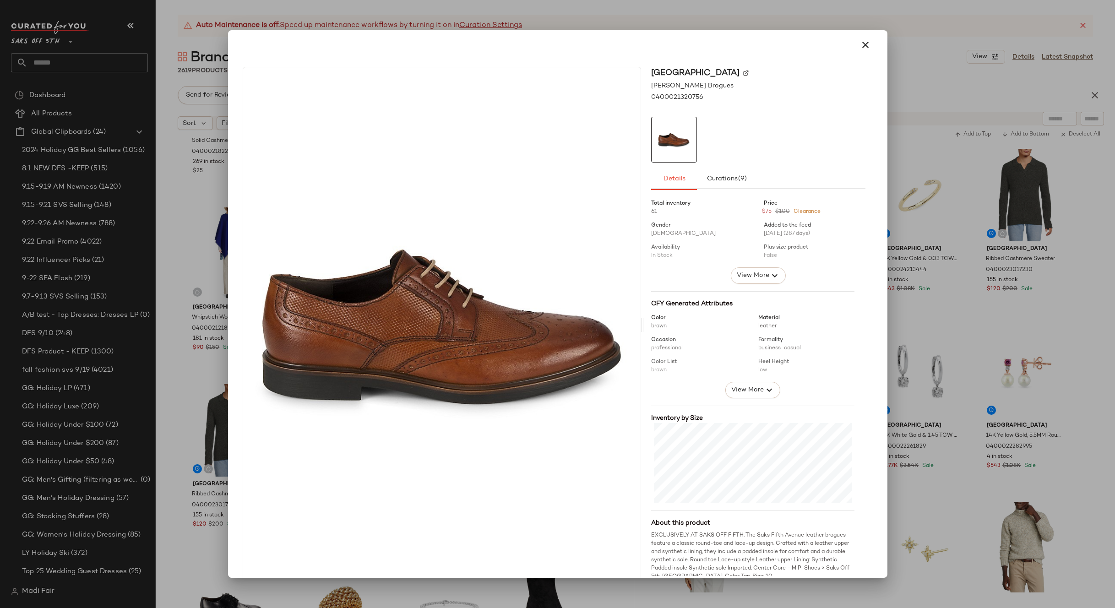 The height and width of the screenshot is (608, 1115). Describe the element at coordinates (726, 179) in the screenshot. I see `span: Curations` at that location.